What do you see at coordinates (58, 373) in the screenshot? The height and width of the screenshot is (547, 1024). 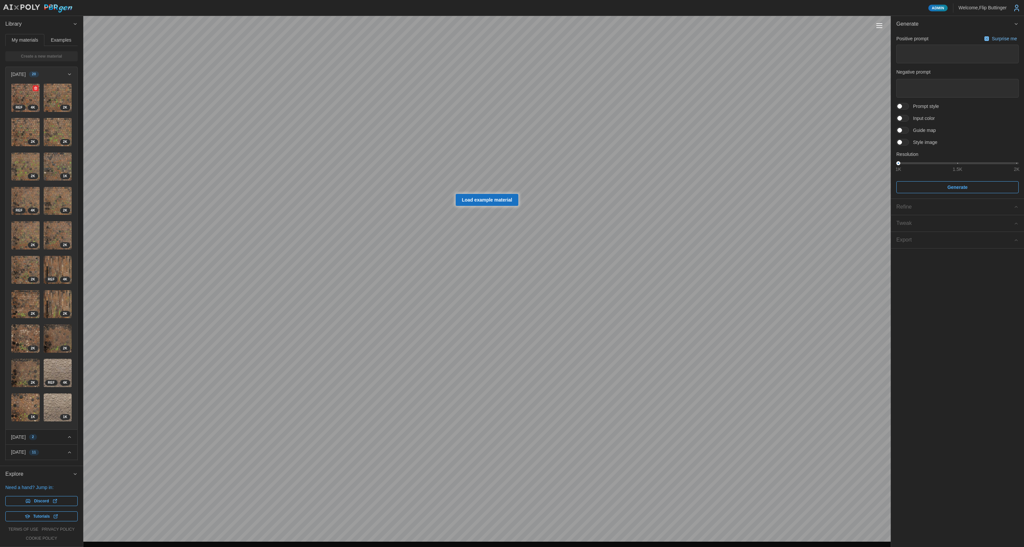 I see `a: 6ENKOXVXpN76q78YCtLR4KREF` at bounding box center [58, 373].